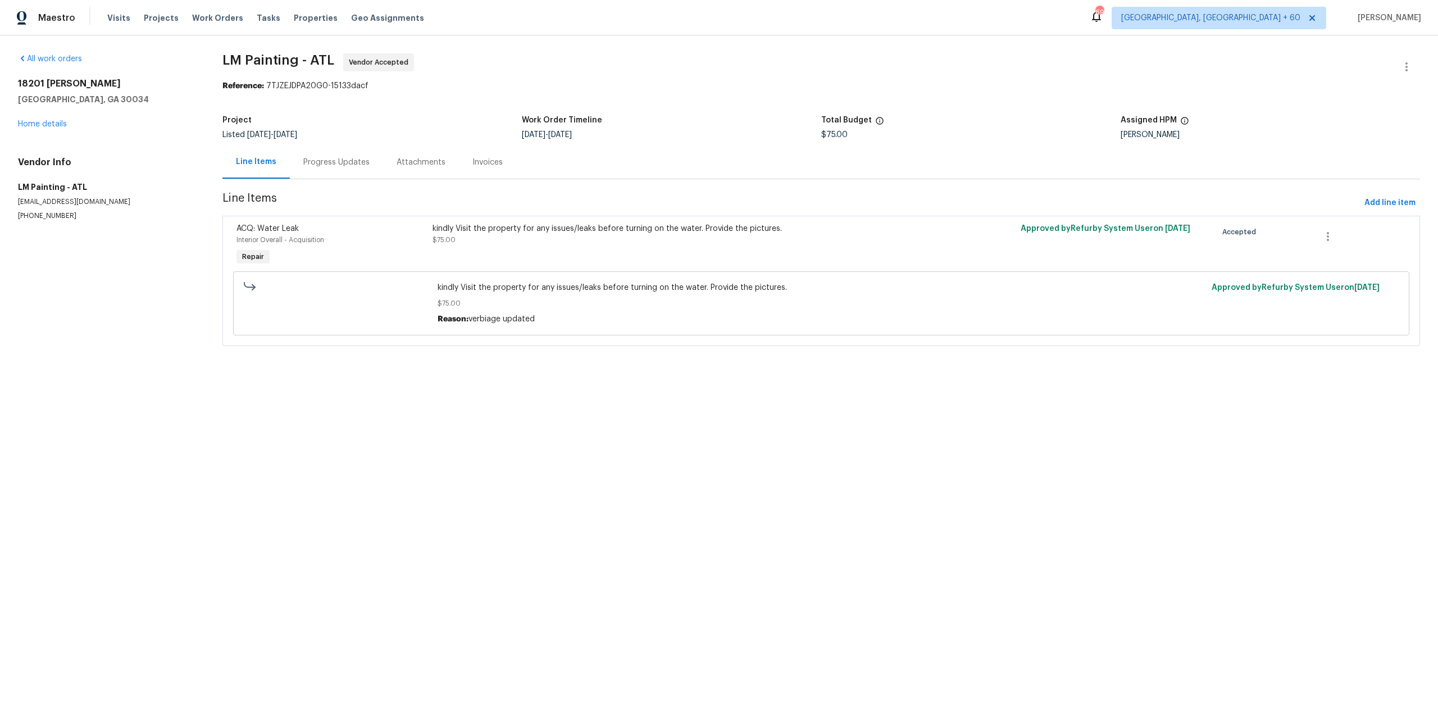  I want to click on span: Geo Assignments, so click(388, 18).